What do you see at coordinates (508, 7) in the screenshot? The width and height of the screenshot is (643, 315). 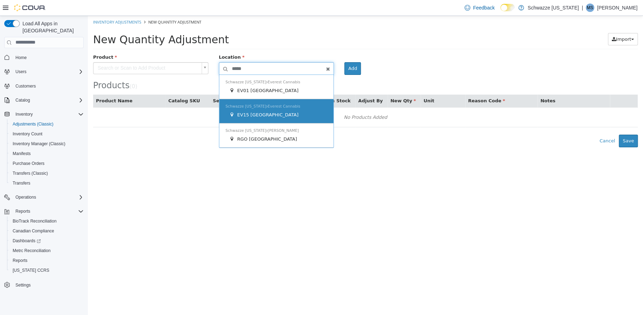 I see `input: Dark Mode` at bounding box center [508, 7].